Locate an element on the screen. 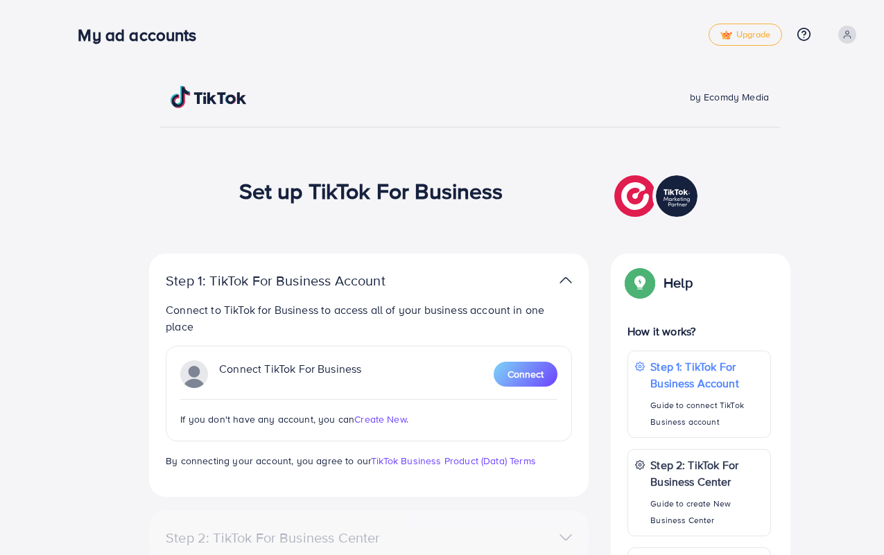 This screenshot has height=555, width=884. p: How it works? is located at coordinates (699, 331).